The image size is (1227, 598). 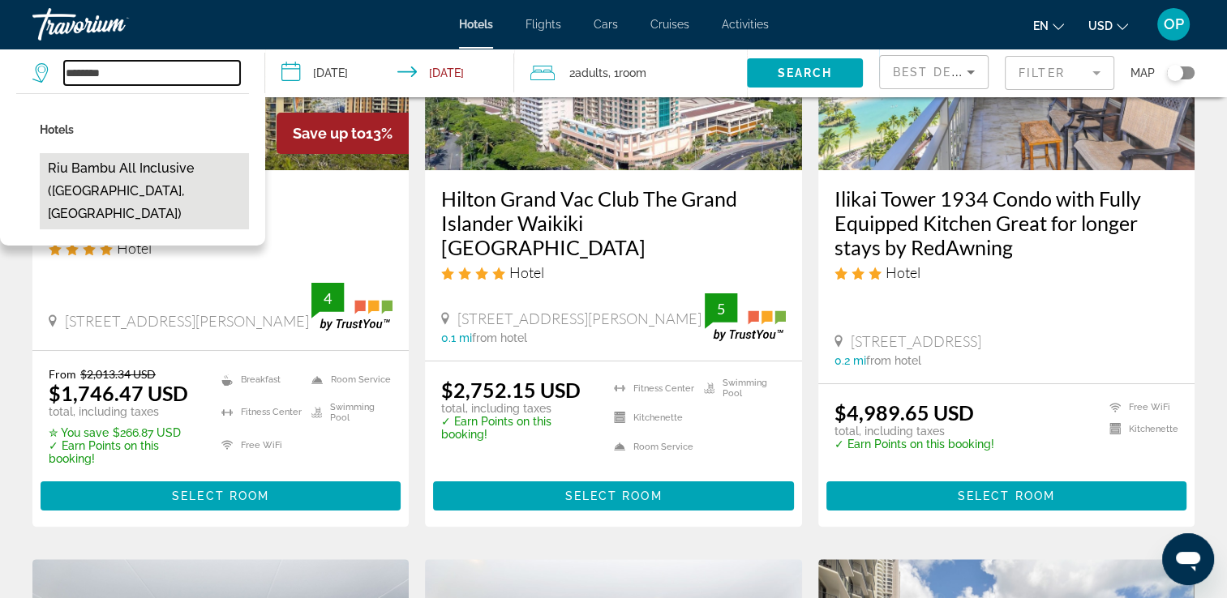 I want to click on span: From, so click(x=62, y=374).